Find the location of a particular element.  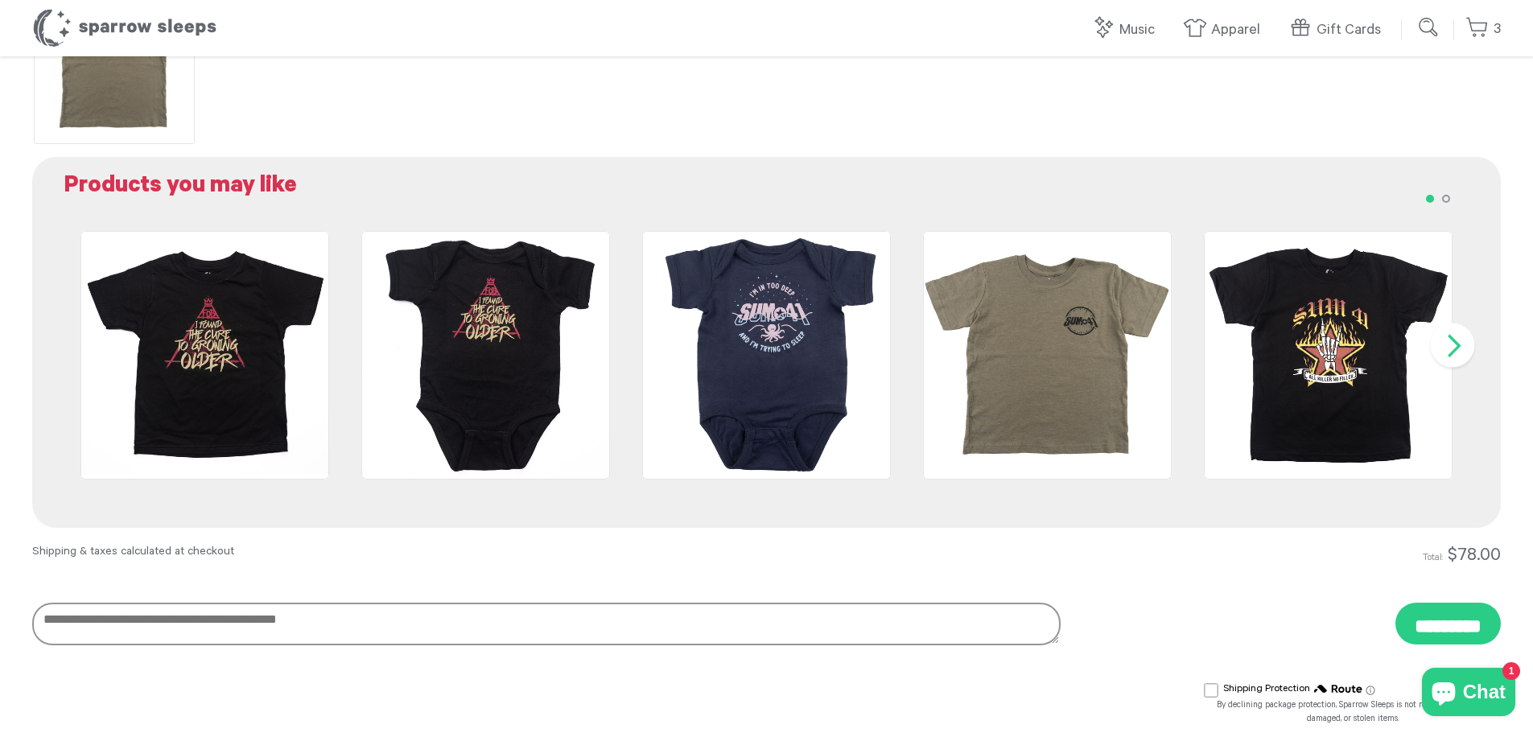

a: Music is located at coordinates (1127, 30).